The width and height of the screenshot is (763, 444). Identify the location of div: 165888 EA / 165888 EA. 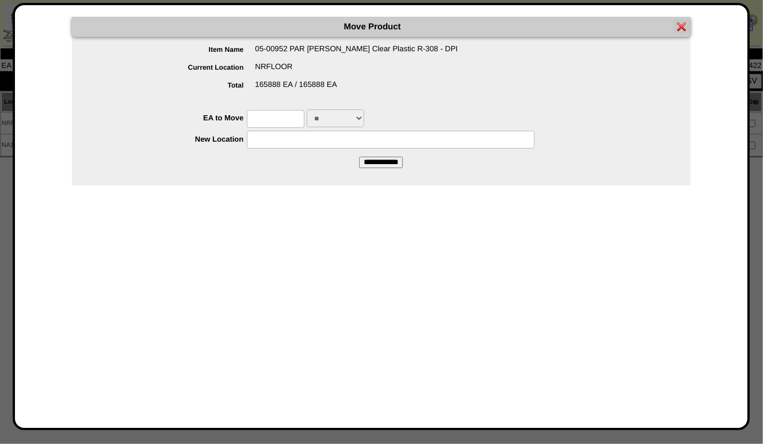
(392, 89).